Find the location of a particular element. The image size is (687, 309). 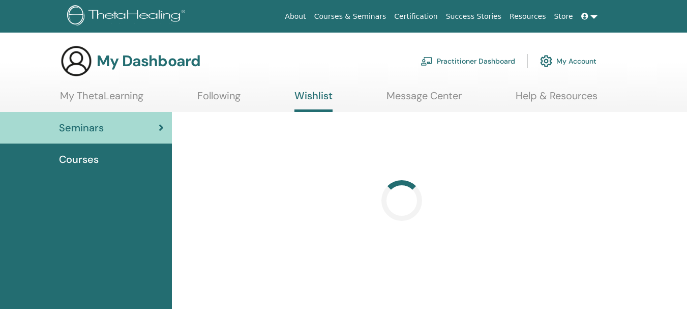

img: cog.svg is located at coordinates (546, 61).